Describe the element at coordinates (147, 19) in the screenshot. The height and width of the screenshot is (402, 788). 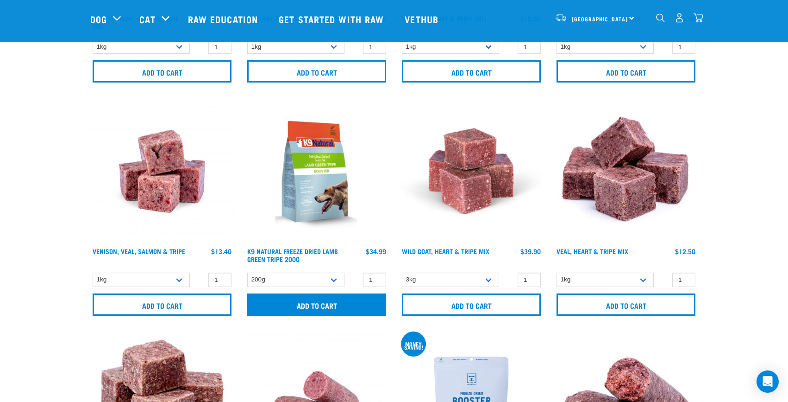
I see `a: Cat` at that location.